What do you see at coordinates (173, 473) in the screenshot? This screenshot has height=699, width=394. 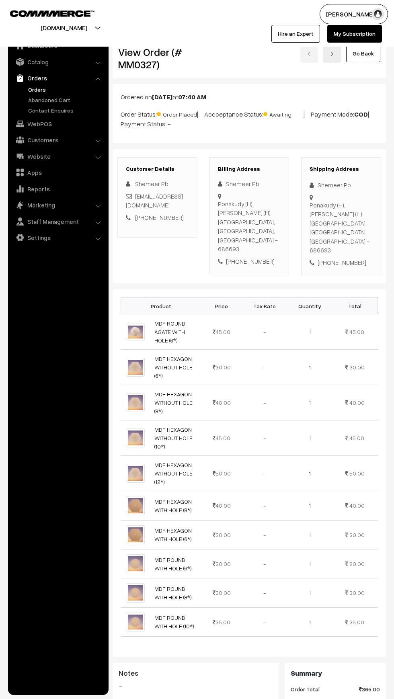 I see `a: MDF HEXAGON WITHOUT HOLE (12*)` at bounding box center [173, 473].